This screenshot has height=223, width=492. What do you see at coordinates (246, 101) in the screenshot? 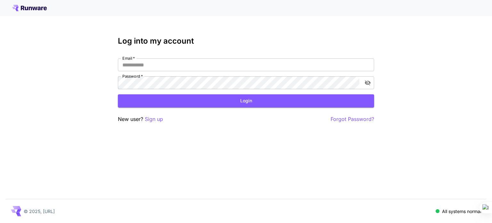
I see `button: Login` at bounding box center [246, 101].